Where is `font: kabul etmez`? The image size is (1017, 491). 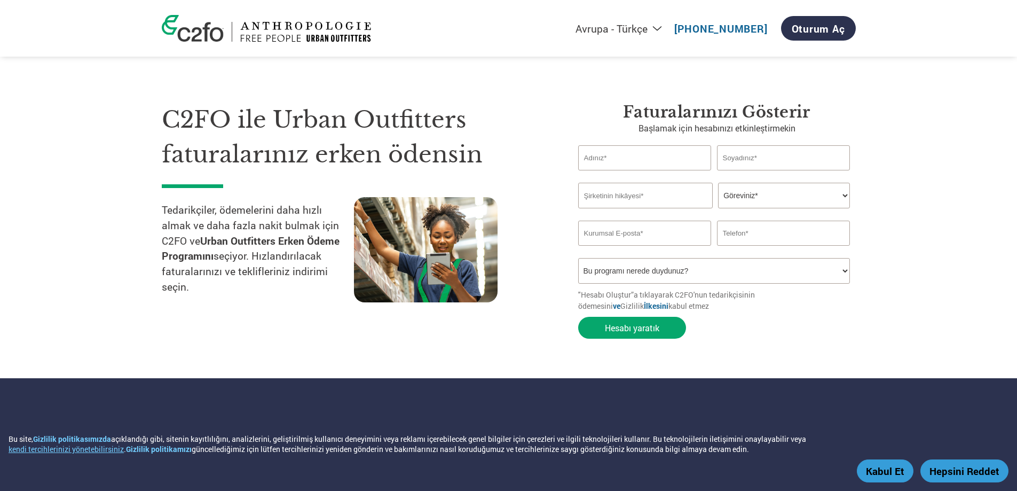
font: kabul etmez is located at coordinates (689, 305).